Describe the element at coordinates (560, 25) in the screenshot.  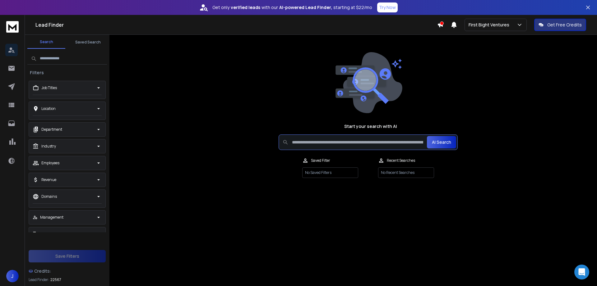
I see `button: Get Free Credits` at that location.